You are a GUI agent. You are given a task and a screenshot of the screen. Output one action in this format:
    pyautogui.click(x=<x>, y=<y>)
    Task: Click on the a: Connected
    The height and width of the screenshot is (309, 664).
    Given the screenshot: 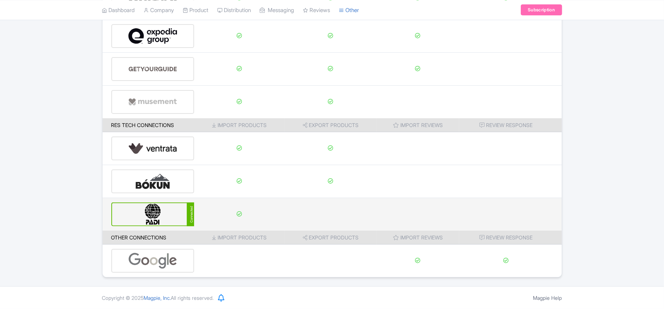 What is the action you would take?
    pyautogui.click(x=153, y=214)
    